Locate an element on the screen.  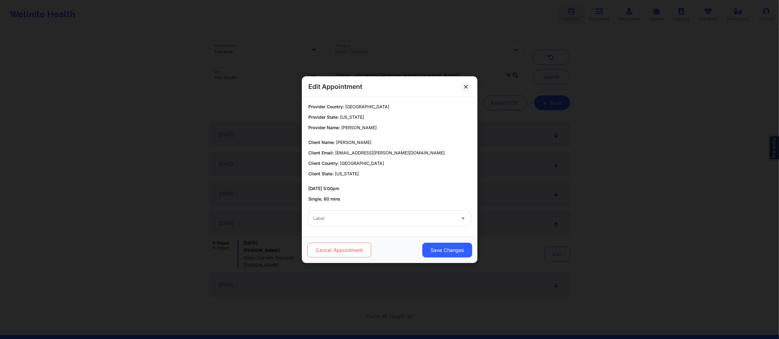
p: Provider Country: is located at coordinates (390, 107).